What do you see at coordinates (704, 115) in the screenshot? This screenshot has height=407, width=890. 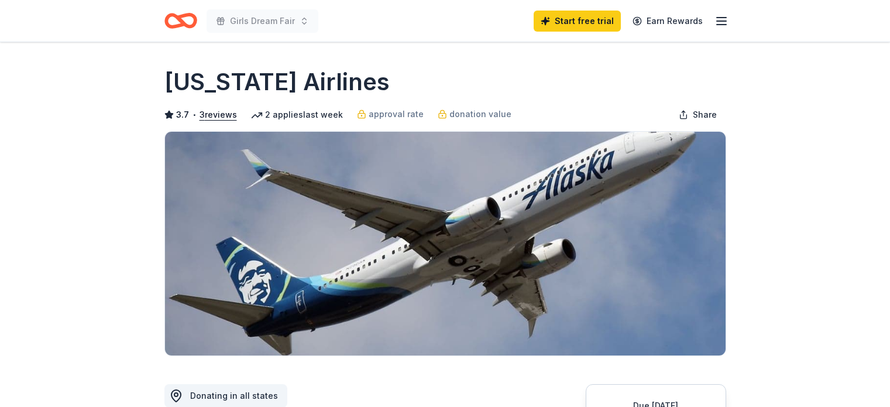 I see `span: Share` at bounding box center [704, 115].